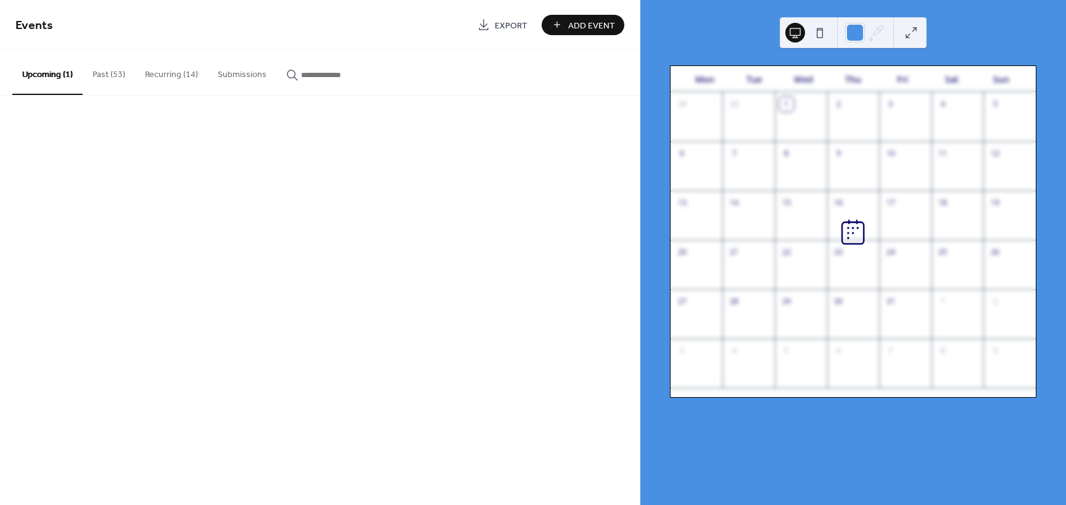 This screenshot has height=505, width=1066. Describe the element at coordinates (734, 302) in the screenshot. I see `div: 28` at that location.